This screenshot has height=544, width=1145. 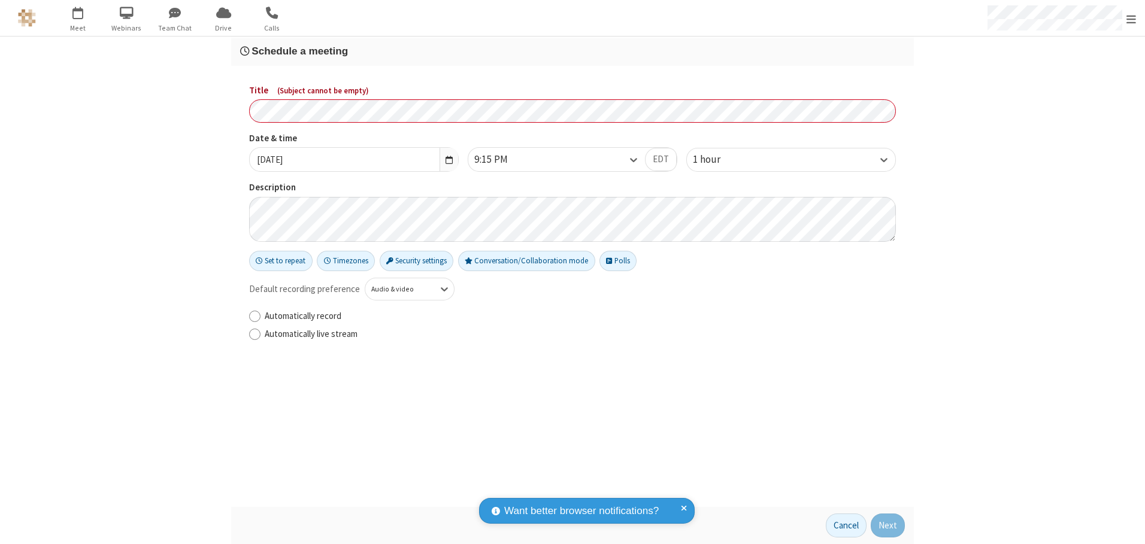 I want to click on button: Timezones, so click(x=346, y=261).